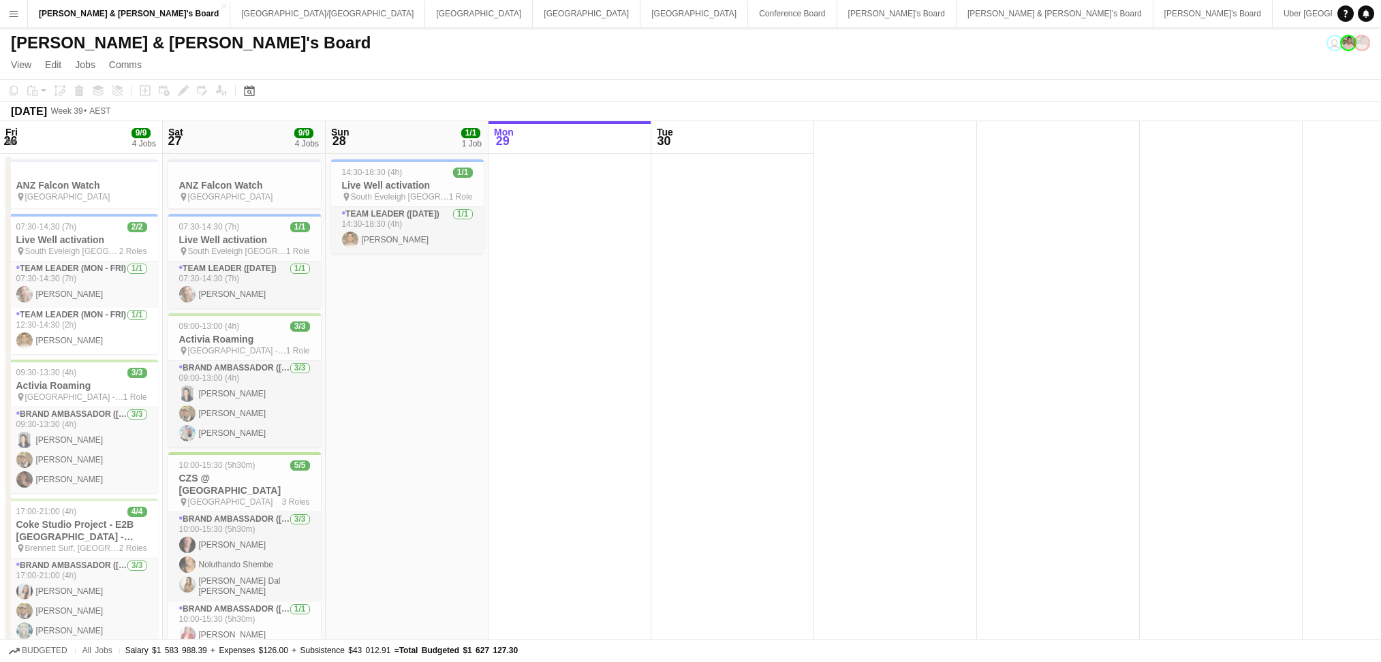 The image size is (1381, 662). I want to click on span: 9/9, so click(304, 133).